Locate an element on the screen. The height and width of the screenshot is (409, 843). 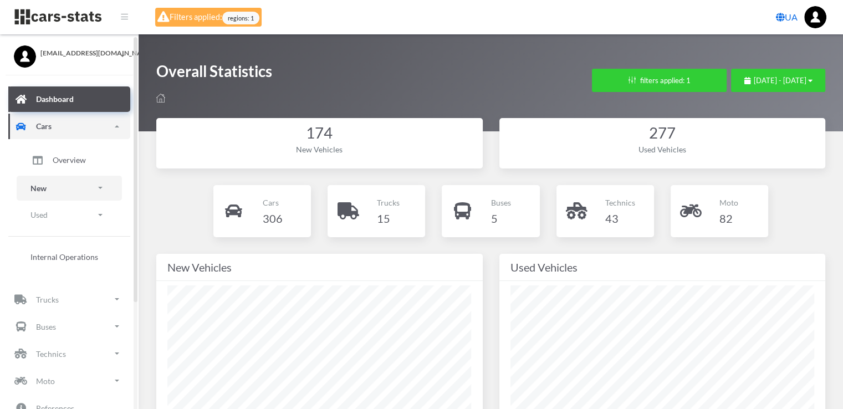
a: Buses is located at coordinates (69, 326).